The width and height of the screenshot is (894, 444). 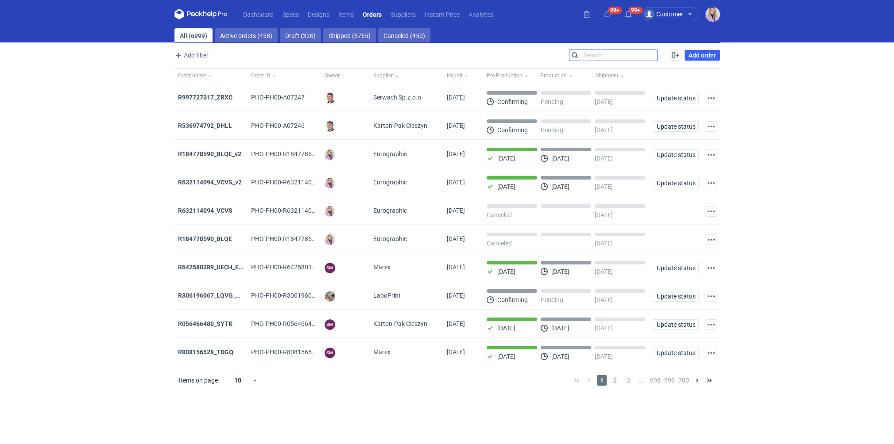 What do you see at coordinates (191, 55) in the screenshot?
I see `button: Add filter` at bounding box center [191, 55].